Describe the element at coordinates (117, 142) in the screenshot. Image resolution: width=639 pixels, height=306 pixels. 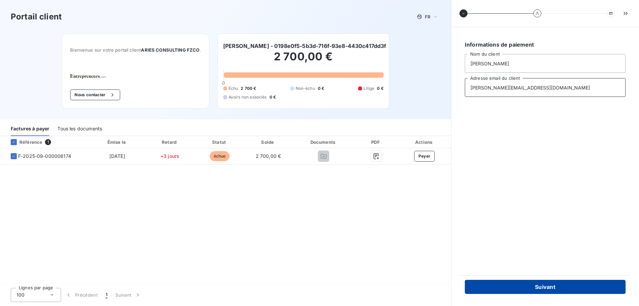
I see `div: Émise le` at that location.